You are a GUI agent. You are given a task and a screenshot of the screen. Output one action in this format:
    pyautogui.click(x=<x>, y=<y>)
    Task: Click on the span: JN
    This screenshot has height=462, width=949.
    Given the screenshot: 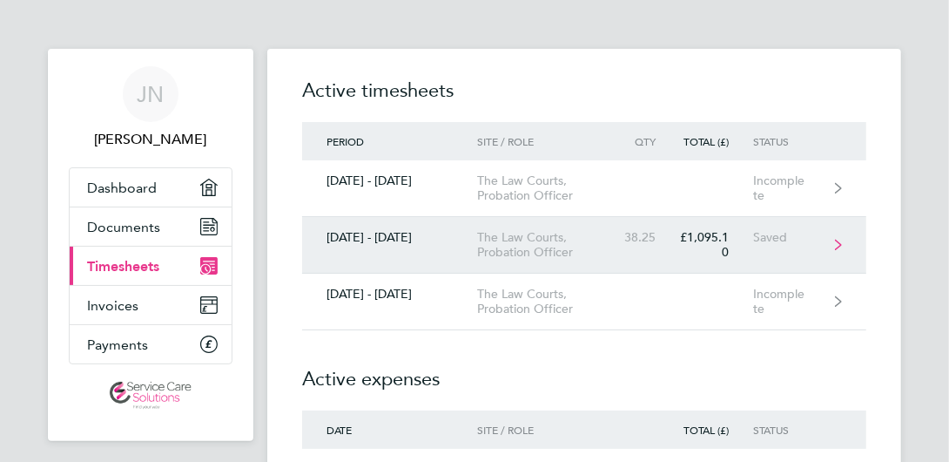 What is the action you would take?
    pyautogui.click(x=151, y=94)
    